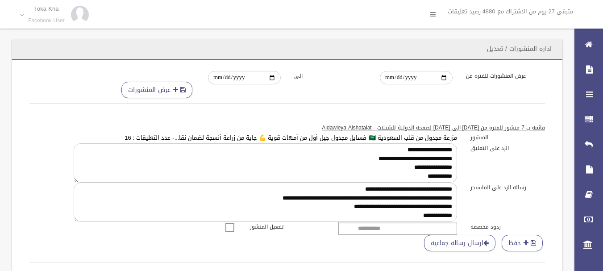 The width and height of the screenshot is (603, 271). I want to click on a: ارسال رساله جماعيه, so click(460, 243).